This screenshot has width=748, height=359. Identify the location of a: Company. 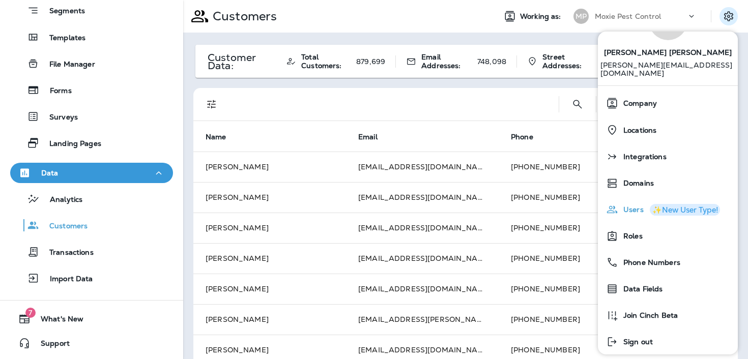
(667, 103).